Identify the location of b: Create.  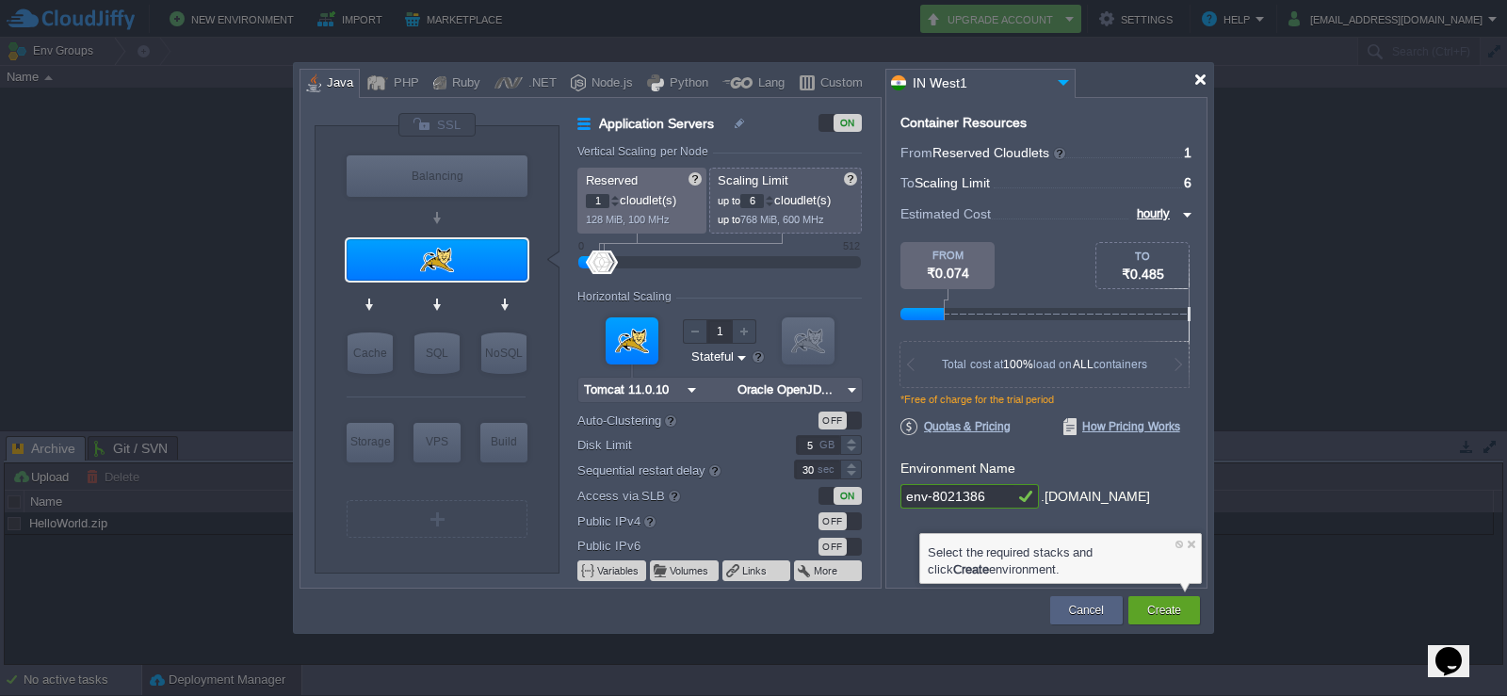
(971, 569).